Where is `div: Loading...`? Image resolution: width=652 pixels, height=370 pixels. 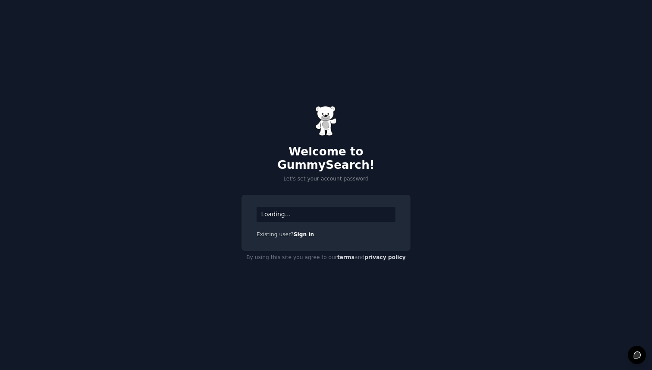 div: Loading... is located at coordinates (326, 214).